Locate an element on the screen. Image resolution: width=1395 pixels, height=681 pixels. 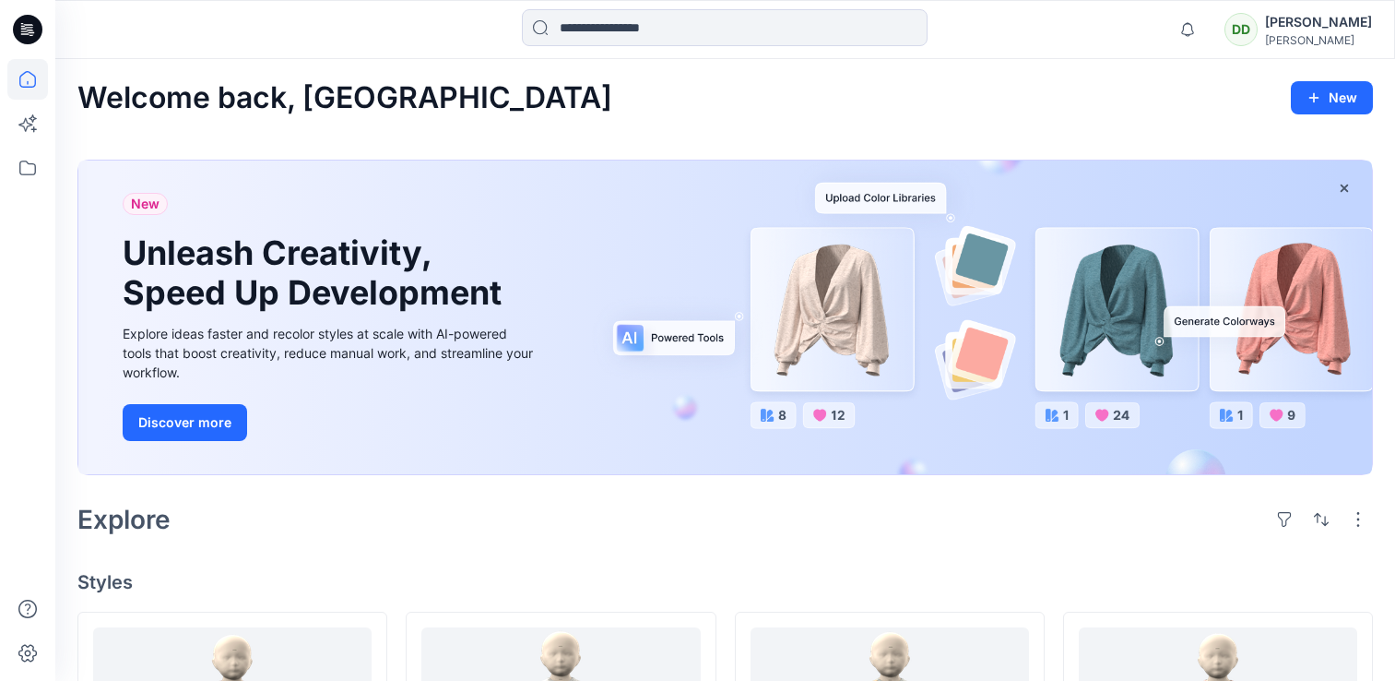
div: DD is located at coordinates (1241, 30).